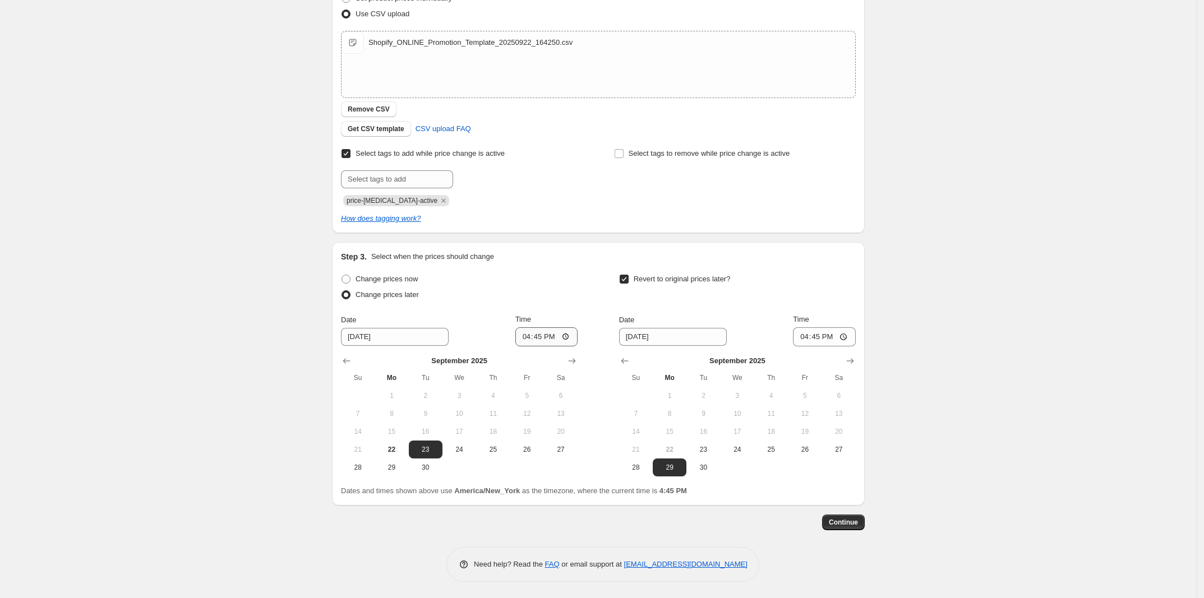 This screenshot has width=1204, height=598. What do you see at coordinates (432, 257) in the screenshot?
I see `p: Select when the prices should change` at bounding box center [432, 257].